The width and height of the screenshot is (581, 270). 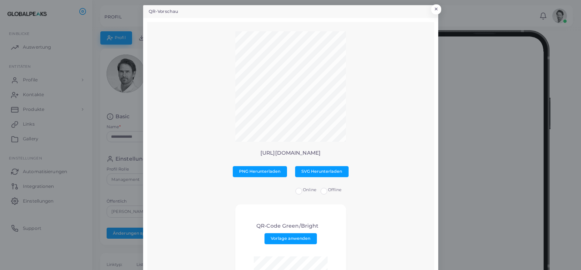 What do you see at coordinates (260, 172) in the screenshot?
I see `button: PNG Herunterladen` at bounding box center [260, 172].